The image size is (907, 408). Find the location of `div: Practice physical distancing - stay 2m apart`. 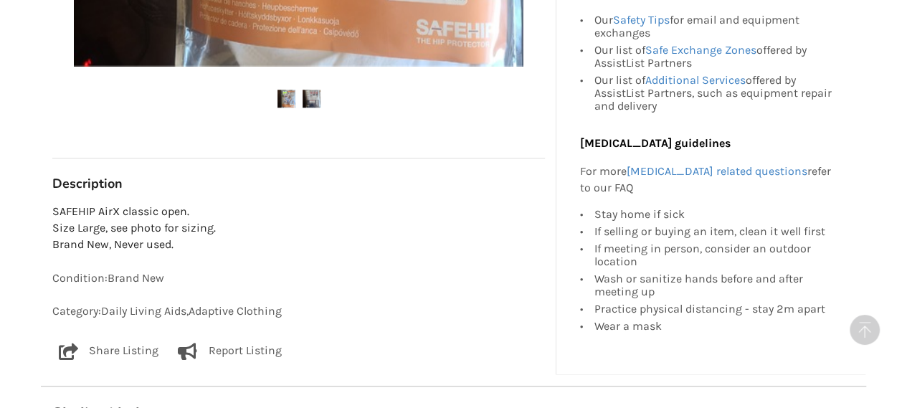

div: Practice physical distancing - stay 2m apart is located at coordinates (715, 309).